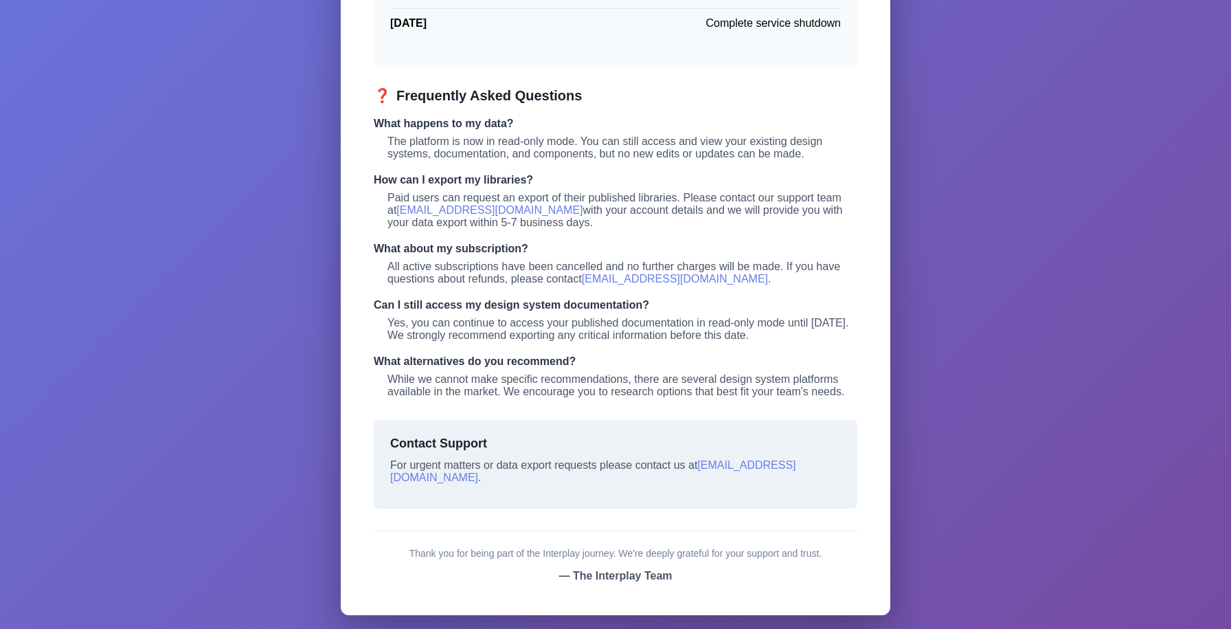 This screenshot has height=629, width=1231. Describe the element at coordinates (622, 210) in the screenshot. I see `p: Paid users can request an export of their published libraries. Please contact our support team at...` at that location.